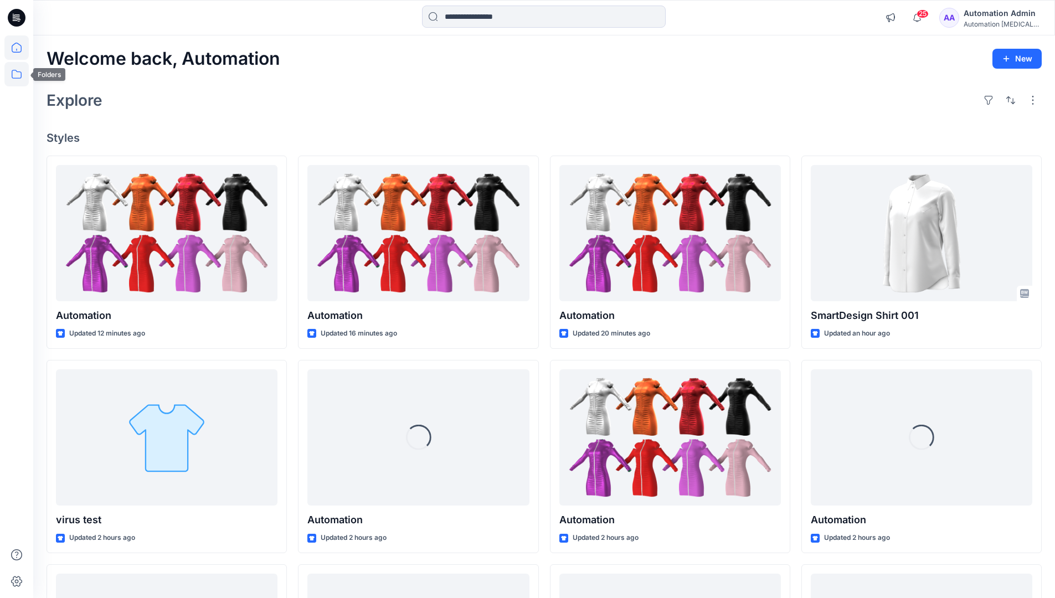 This screenshot has height=598, width=1055. What do you see at coordinates (544, 138) in the screenshot?
I see `h4: Styles` at bounding box center [544, 138].